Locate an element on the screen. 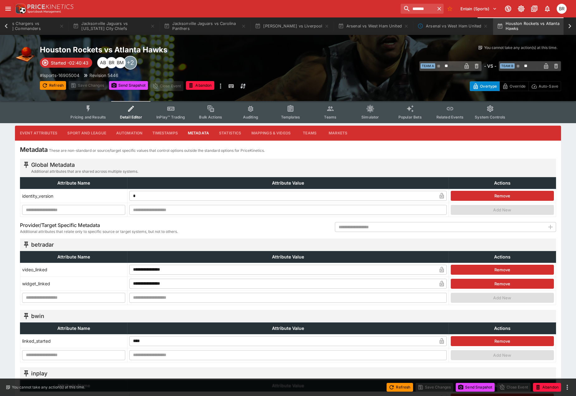 This screenshot has height=396, width=576. button: Connected to PK is located at coordinates (508, 9).